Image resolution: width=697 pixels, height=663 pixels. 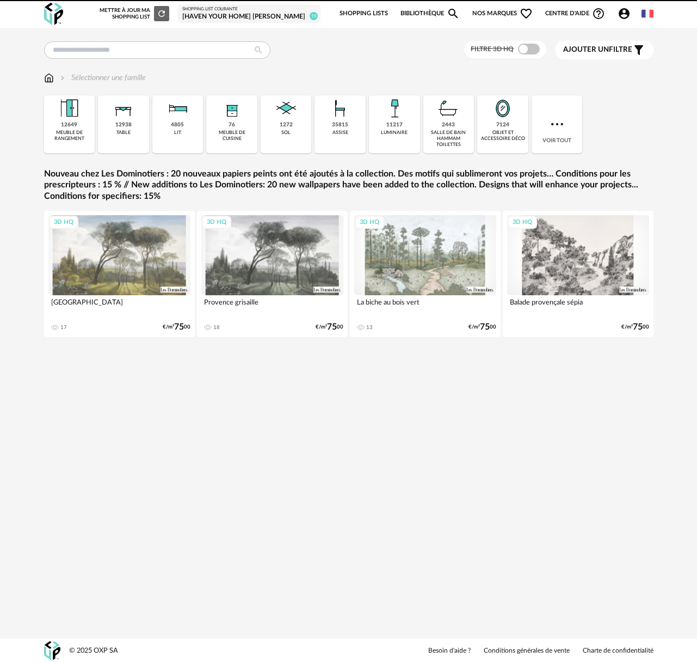 What do you see at coordinates (449, 125) in the screenshot?
I see `div: 2443` at bounding box center [449, 125].